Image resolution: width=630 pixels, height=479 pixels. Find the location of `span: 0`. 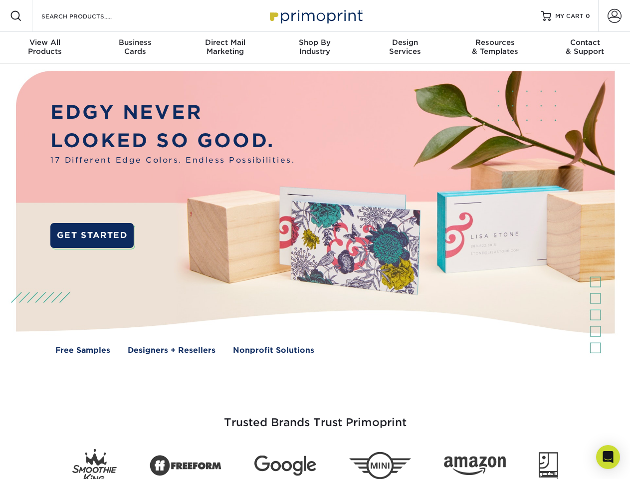

span: 0 is located at coordinates (587, 16).